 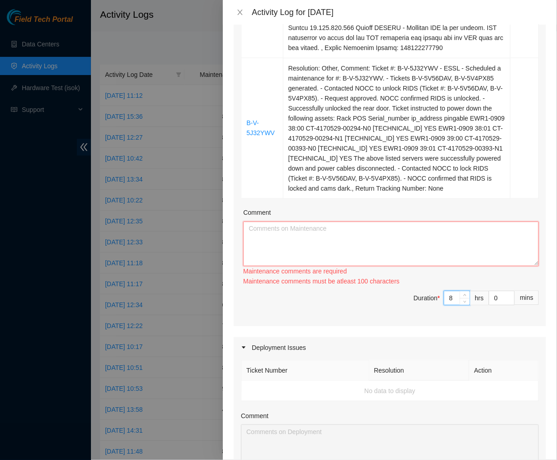 What do you see at coordinates (504, 370) in the screenshot?
I see `th: Action` at bounding box center [504, 370].